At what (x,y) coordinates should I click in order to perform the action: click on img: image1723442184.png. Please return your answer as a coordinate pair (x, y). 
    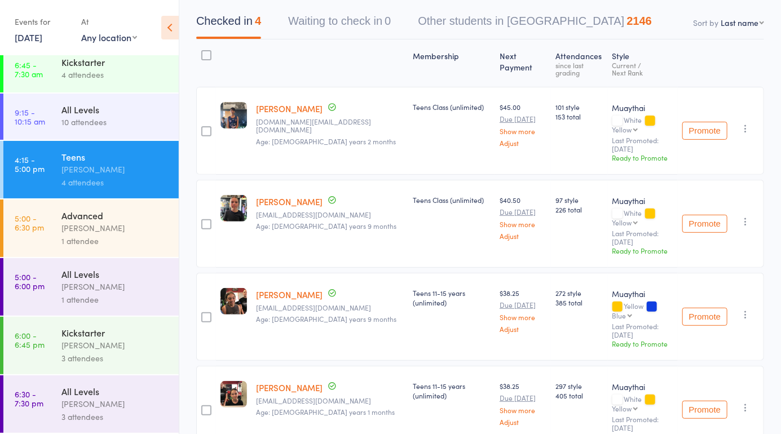
    Looking at the image, I should click on (234, 394).